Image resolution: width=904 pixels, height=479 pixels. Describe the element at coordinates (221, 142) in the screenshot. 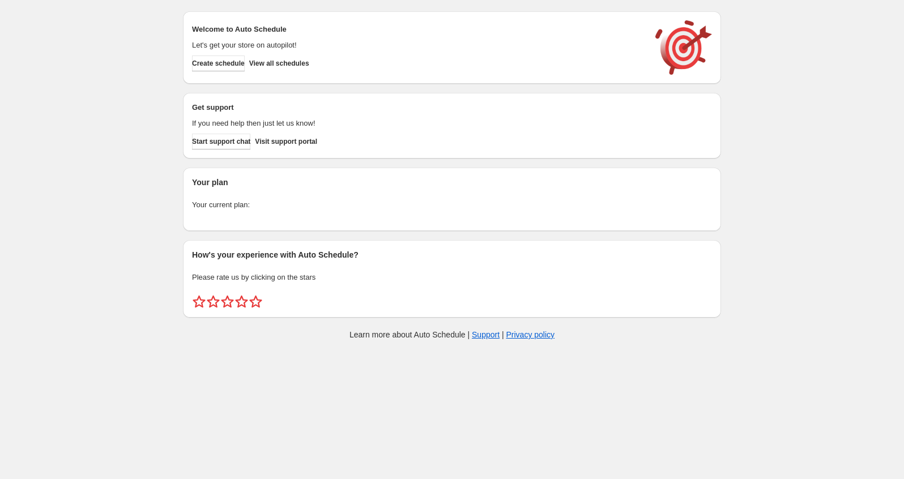

I see `a: Start support chat` at that location.